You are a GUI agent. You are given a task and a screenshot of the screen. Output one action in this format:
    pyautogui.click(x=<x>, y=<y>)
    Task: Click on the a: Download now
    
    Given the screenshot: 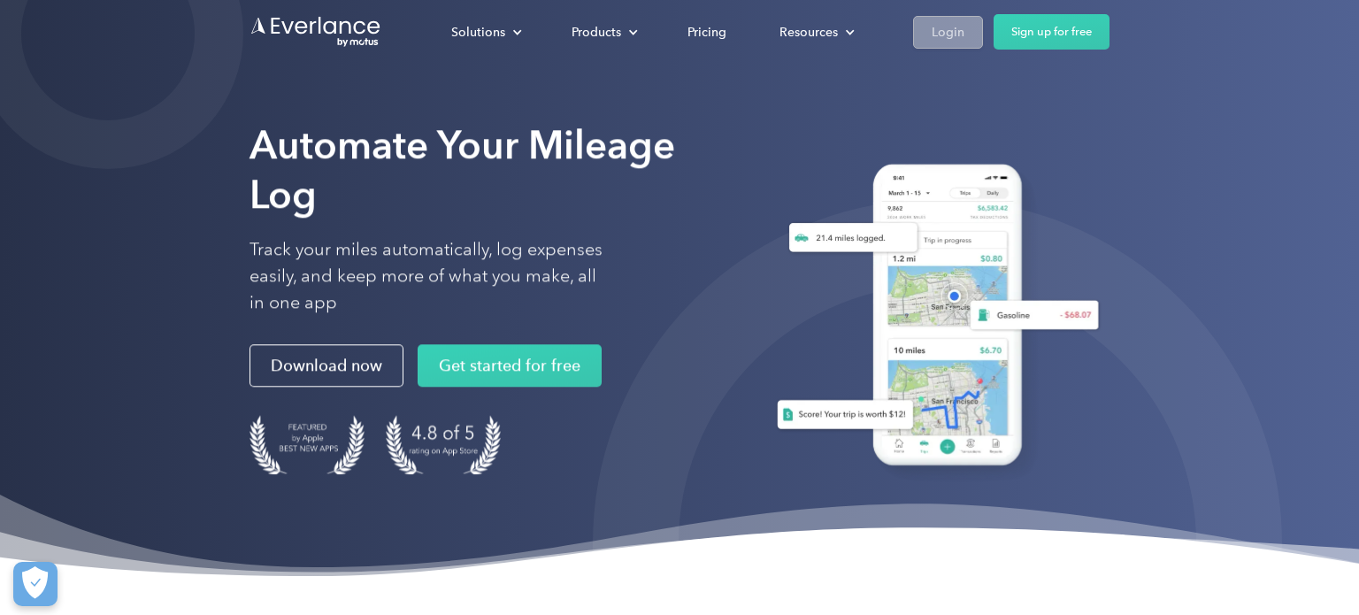 What is the action you would take?
    pyautogui.click(x=326, y=365)
    